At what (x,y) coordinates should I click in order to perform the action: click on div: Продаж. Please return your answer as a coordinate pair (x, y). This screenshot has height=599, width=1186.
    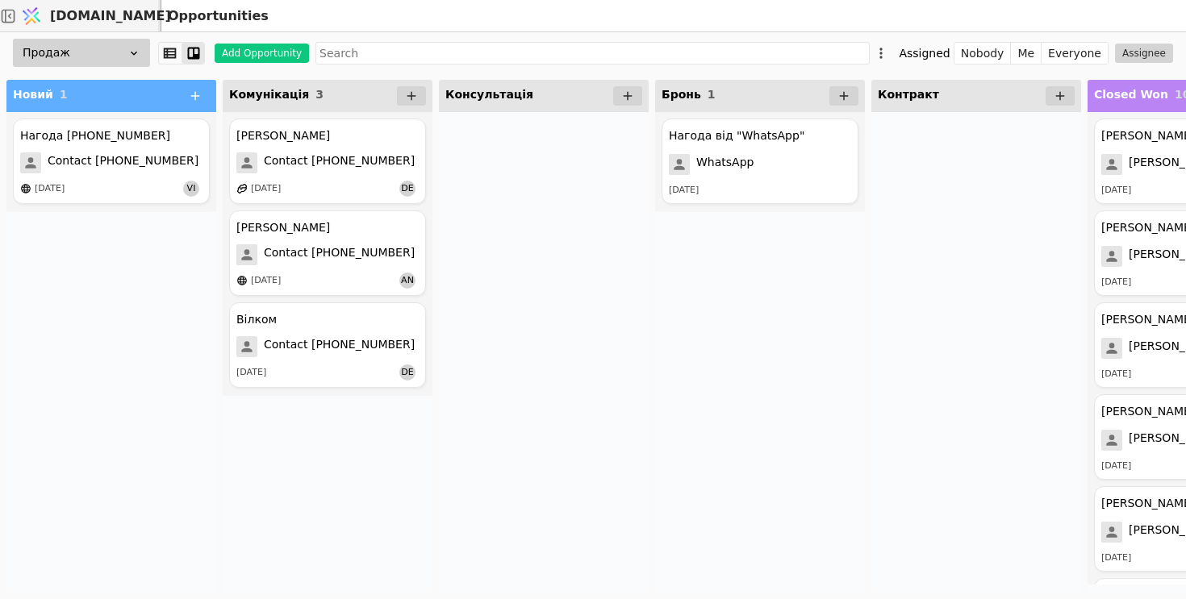
    Looking at the image, I should click on (81, 52).